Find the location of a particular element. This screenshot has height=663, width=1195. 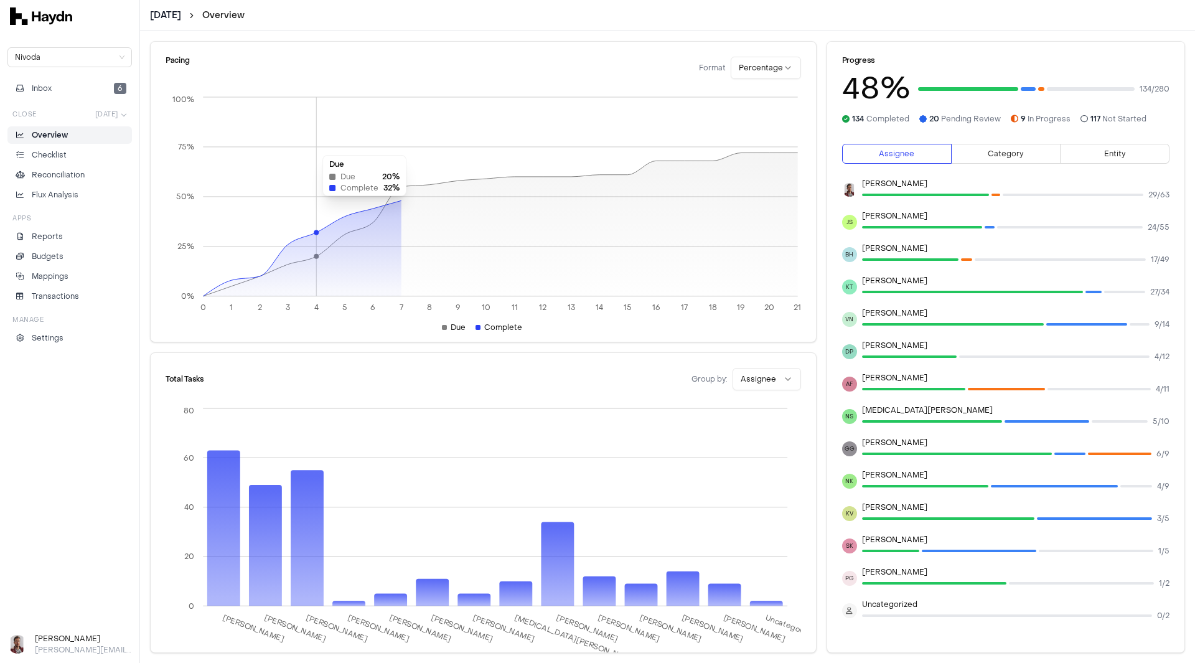

span: Pending Review is located at coordinates (965, 119).